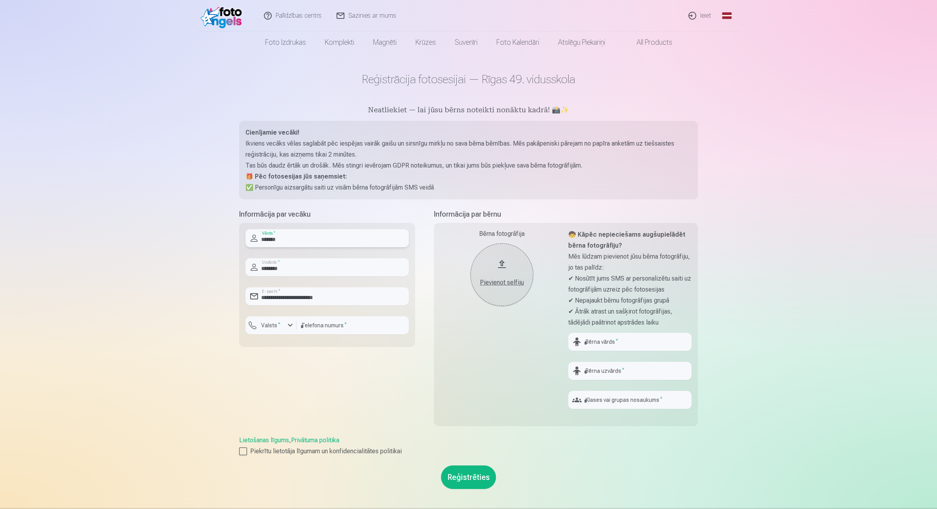  I want to click on h5: Informācija par vecāku, so click(327, 214).